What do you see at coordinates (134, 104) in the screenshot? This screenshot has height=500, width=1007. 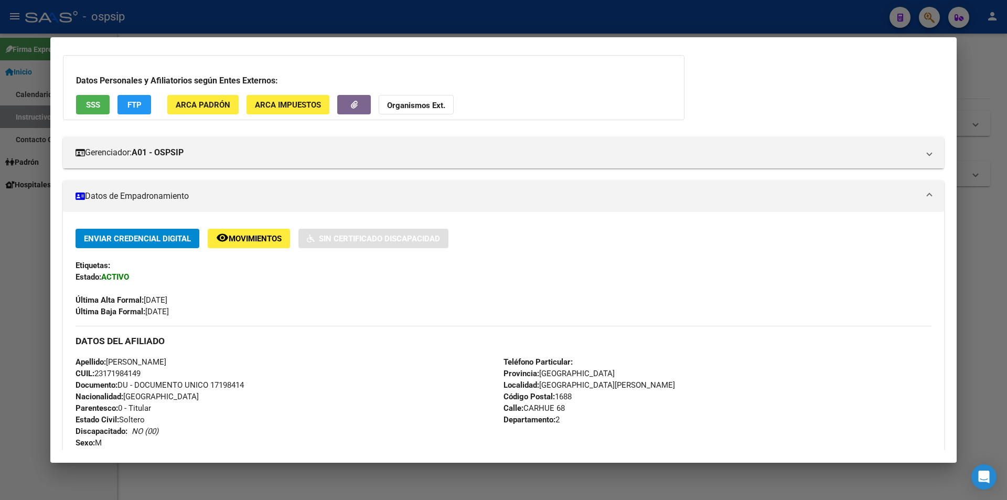 I see `button: FTP` at bounding box center [134, 104].